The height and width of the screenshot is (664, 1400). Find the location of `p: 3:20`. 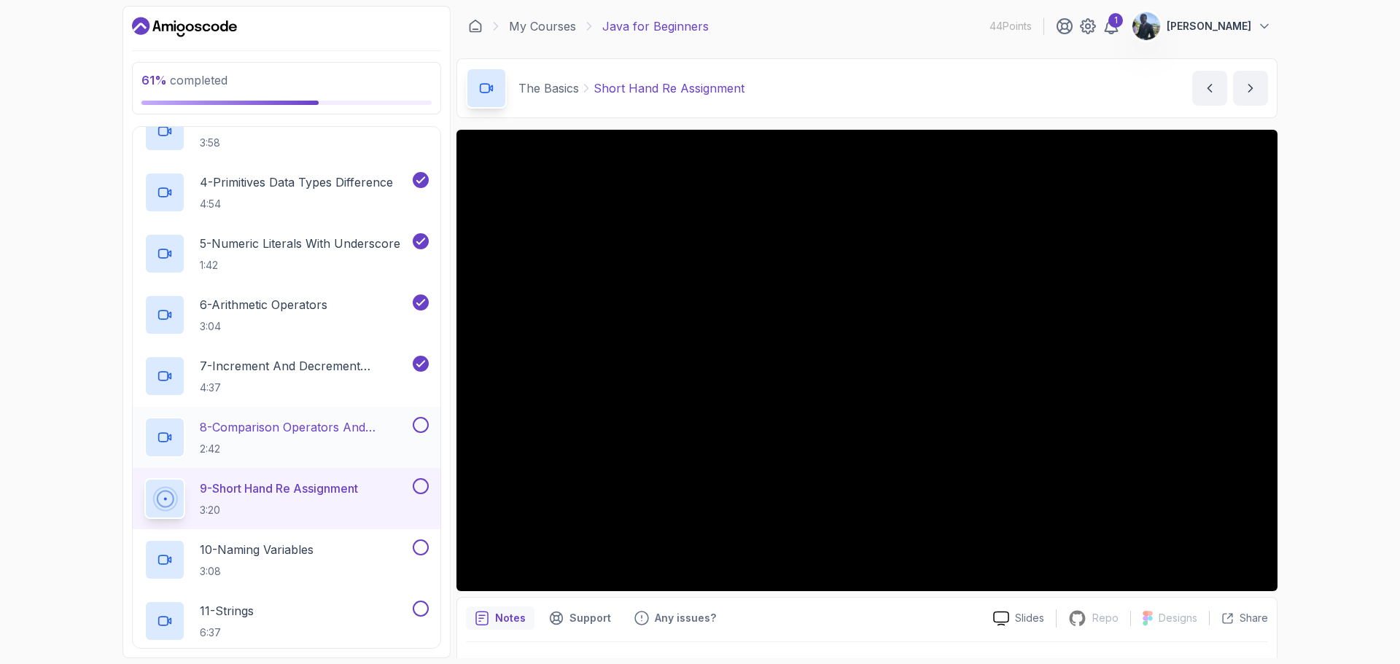

p: 3:20 is located at coordinates (279, 510).